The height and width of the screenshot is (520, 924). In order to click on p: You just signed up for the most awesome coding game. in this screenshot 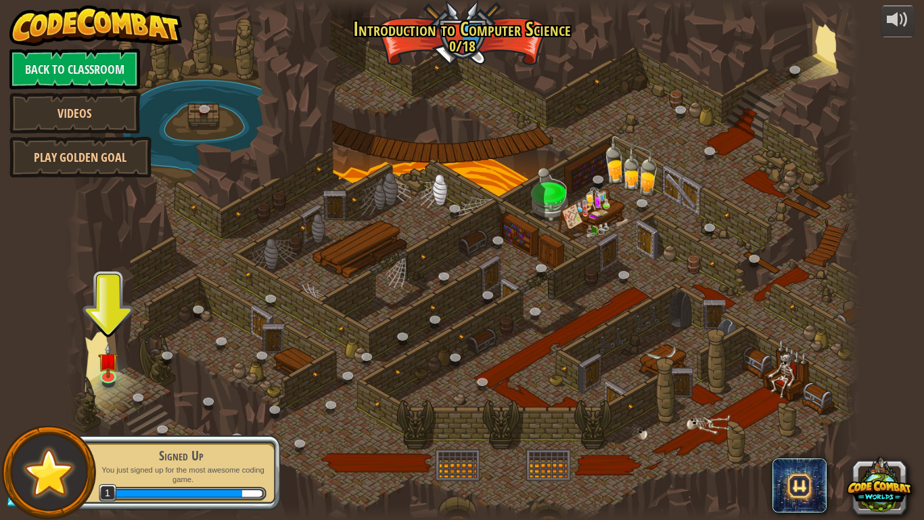, I will do `click(181, 474)`.